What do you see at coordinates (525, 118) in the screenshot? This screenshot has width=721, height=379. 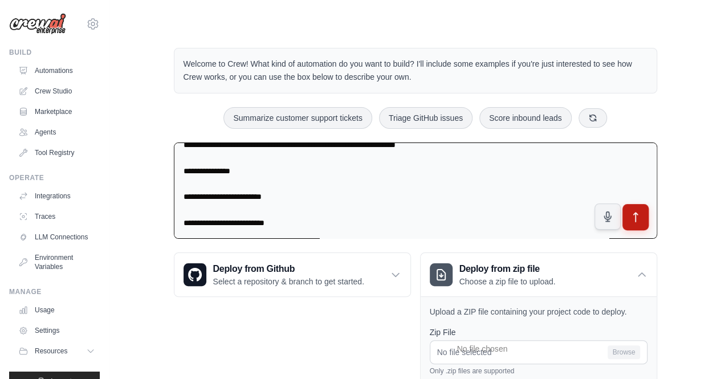 I see `button: Score inbound leads` at bounding box center [525, 118].